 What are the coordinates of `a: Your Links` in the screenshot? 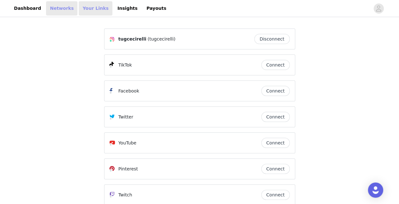 It's located at (96, 8).